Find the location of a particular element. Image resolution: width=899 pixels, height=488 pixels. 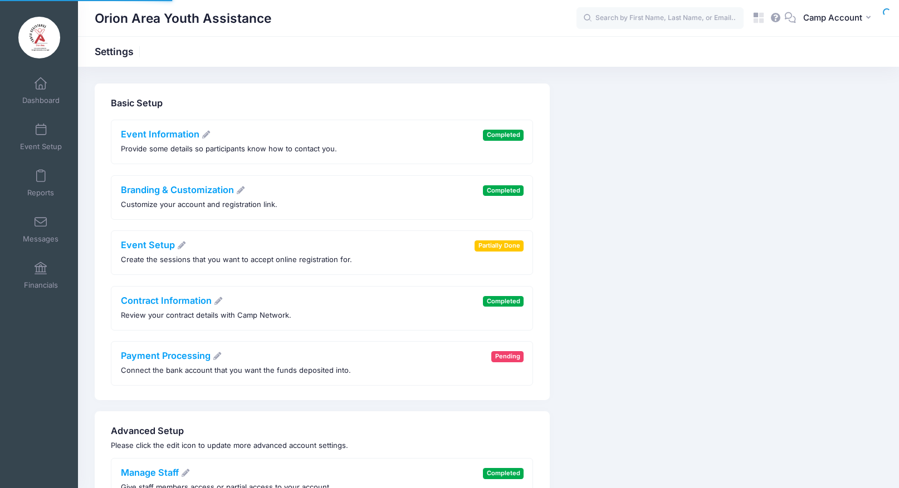

p: Connect the bank account that you want the funds deposited into. is located at coordinates (236, 371).